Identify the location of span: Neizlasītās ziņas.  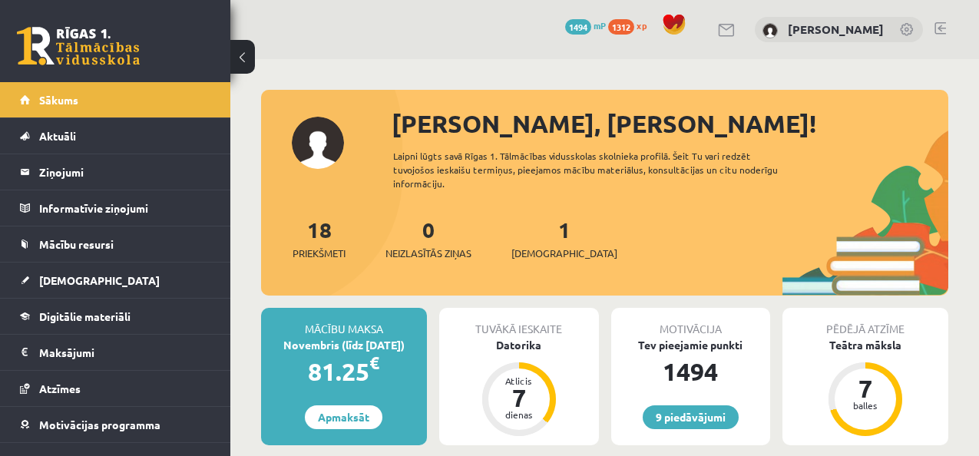
(428, 253).